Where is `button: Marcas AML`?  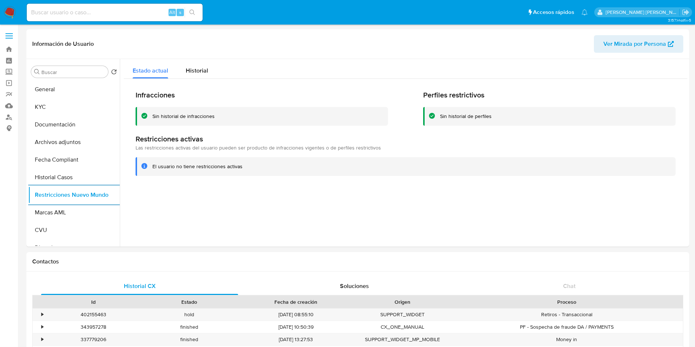 button: Marcas AML is located at coordinates (74, 213).